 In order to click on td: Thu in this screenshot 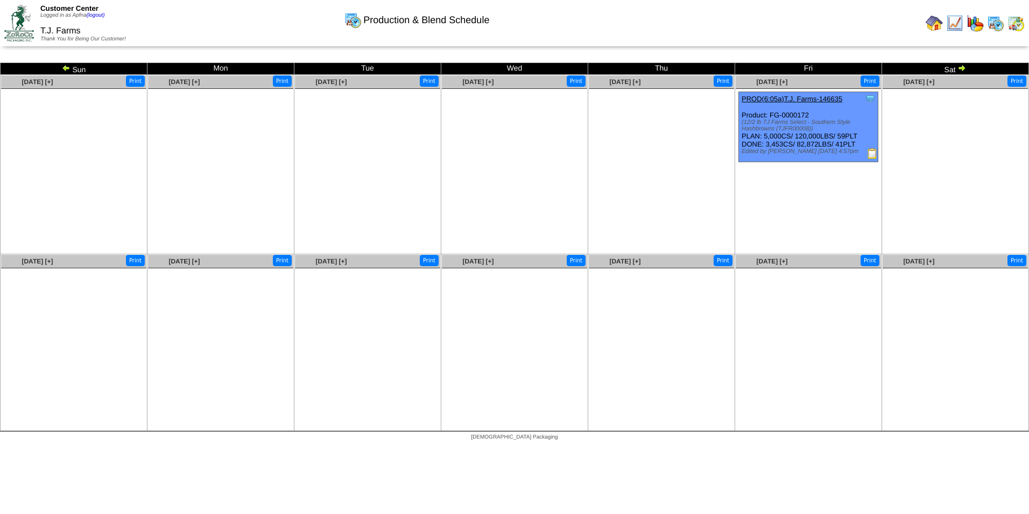, I will do `click(662, 69)`.